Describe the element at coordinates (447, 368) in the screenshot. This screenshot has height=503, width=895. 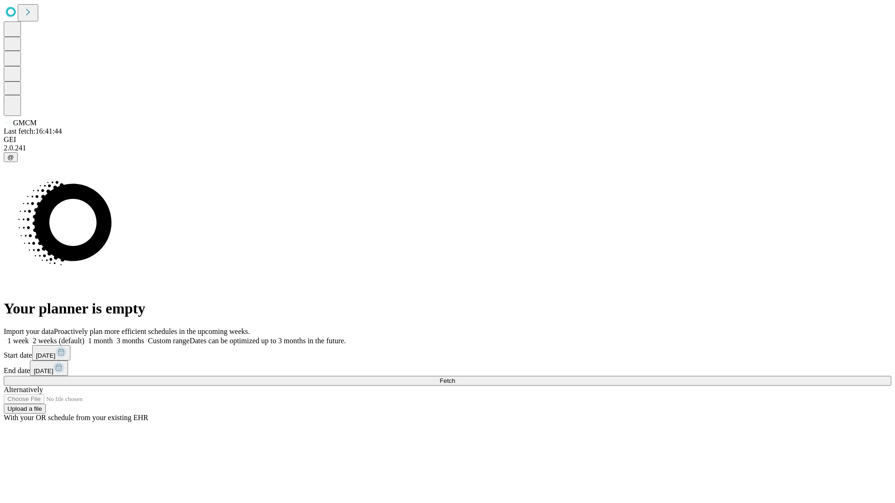
I see `div: End date` at that location.